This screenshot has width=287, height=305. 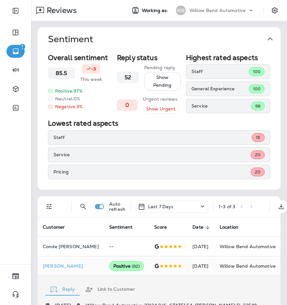 I want to click on p: General Experience, so click(x=220, y=89).